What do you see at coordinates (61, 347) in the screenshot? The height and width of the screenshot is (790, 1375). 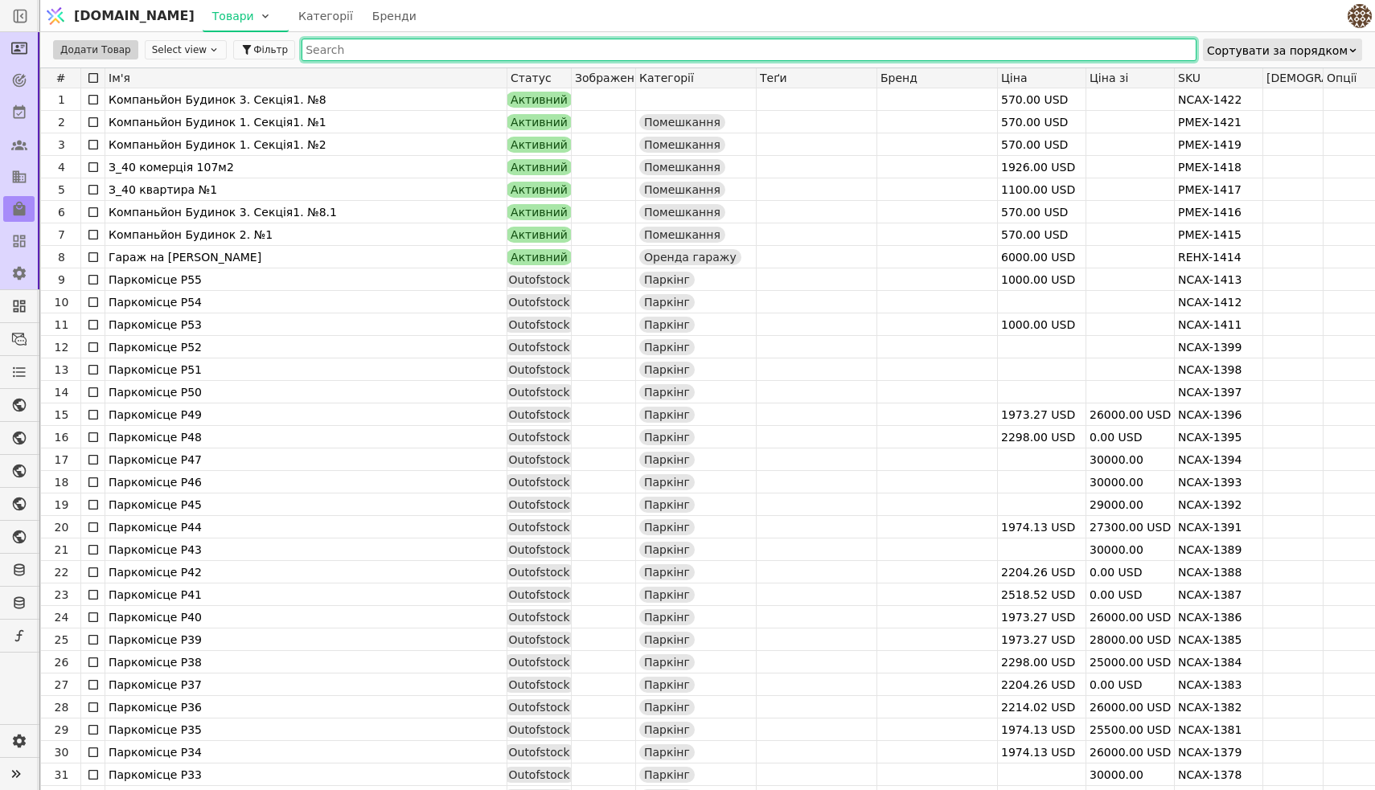 I see `div: 12` at bounding box center [61, 347].